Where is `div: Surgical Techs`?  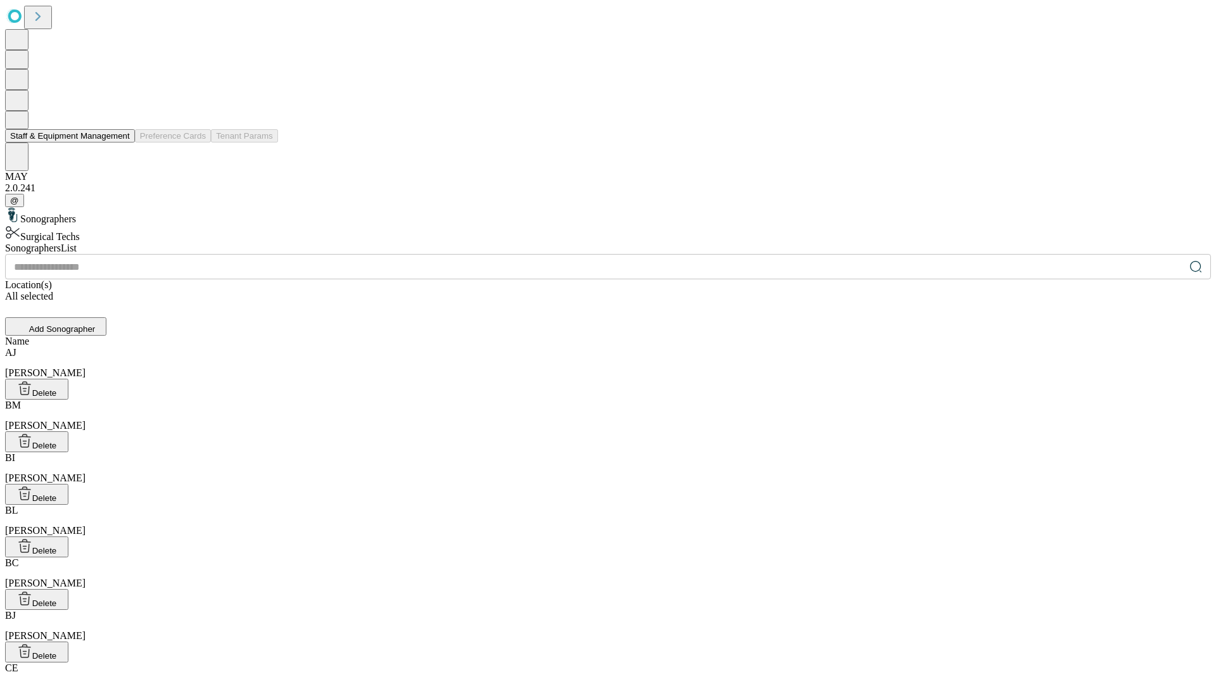
div: Surgical Techs is located at coordinates (608, 234).